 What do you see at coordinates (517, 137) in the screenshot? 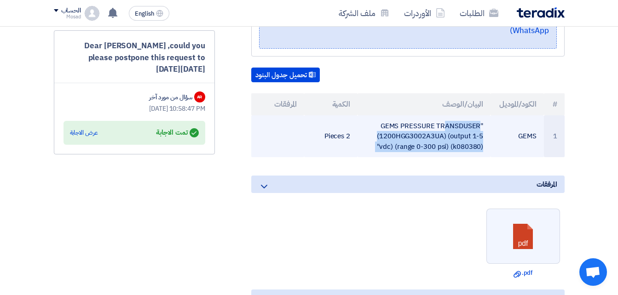
I see `td: GEMS` at bounding box center [517, 137].